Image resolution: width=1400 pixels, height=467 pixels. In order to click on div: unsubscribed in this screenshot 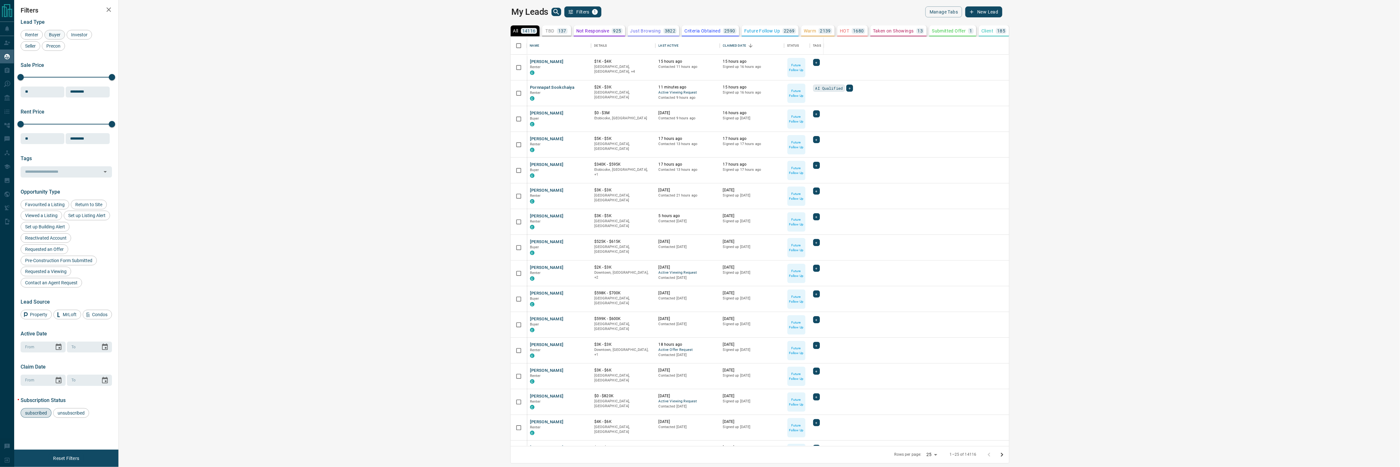, I will do `click(71, 413)`.